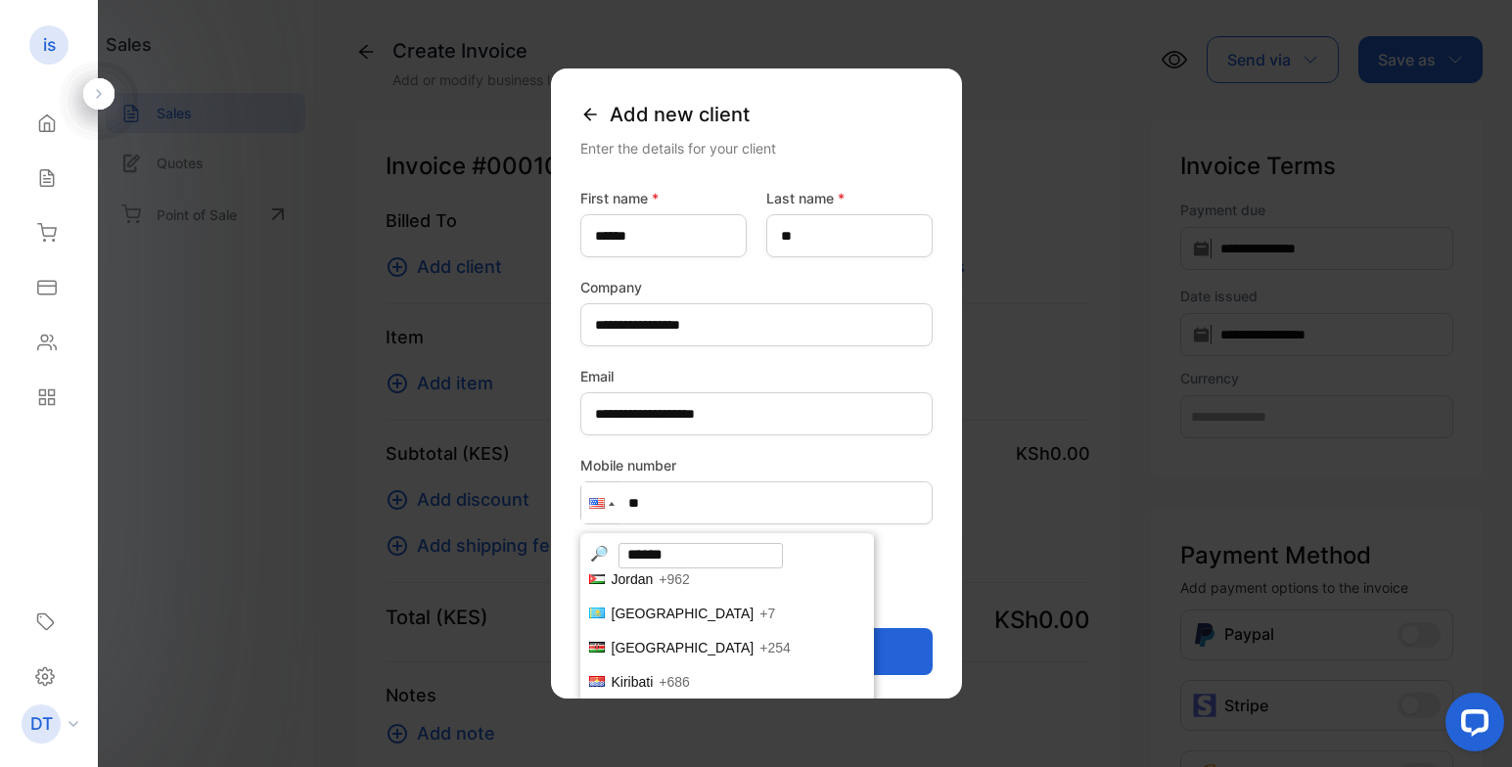 The height and width of the screenshot is (767, 1512). What do you see at coordinates (41, 724) in the screenshot?
I see `p: DT` at bounding box center [41, 724].